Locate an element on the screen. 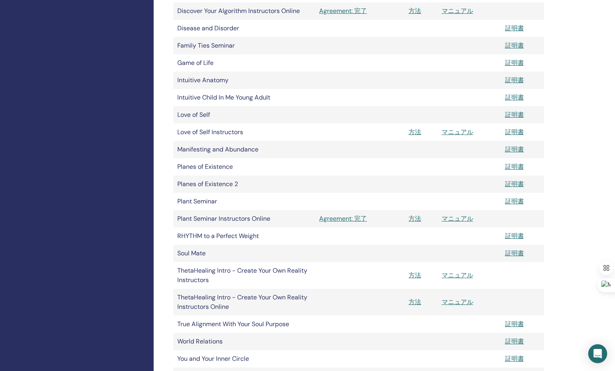 The height and width of the screenshot is (371, 615). td: Family Ties Seminar is located at coordinates (244, 46).